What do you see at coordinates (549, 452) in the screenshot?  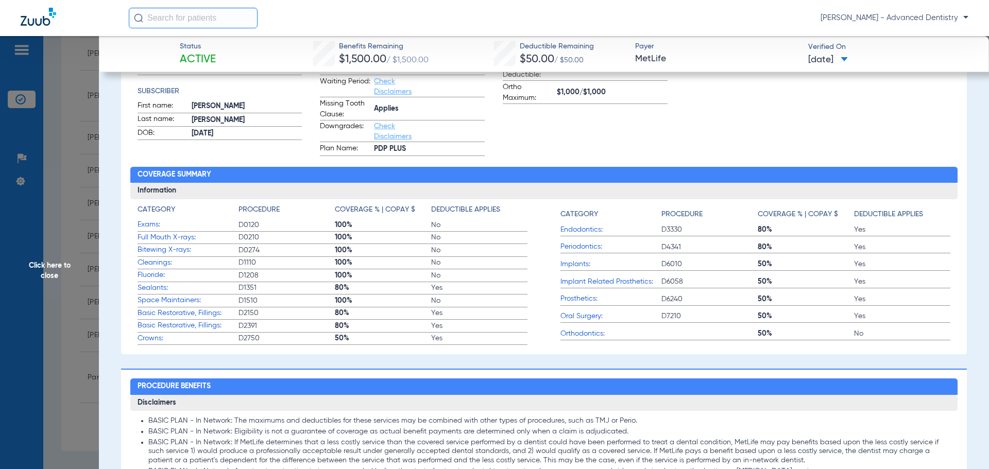 I see `li: BASIC PLAN - In Network: If MetLife determines that a less costly service than the covered servic...` at bounding box center [549, 452].